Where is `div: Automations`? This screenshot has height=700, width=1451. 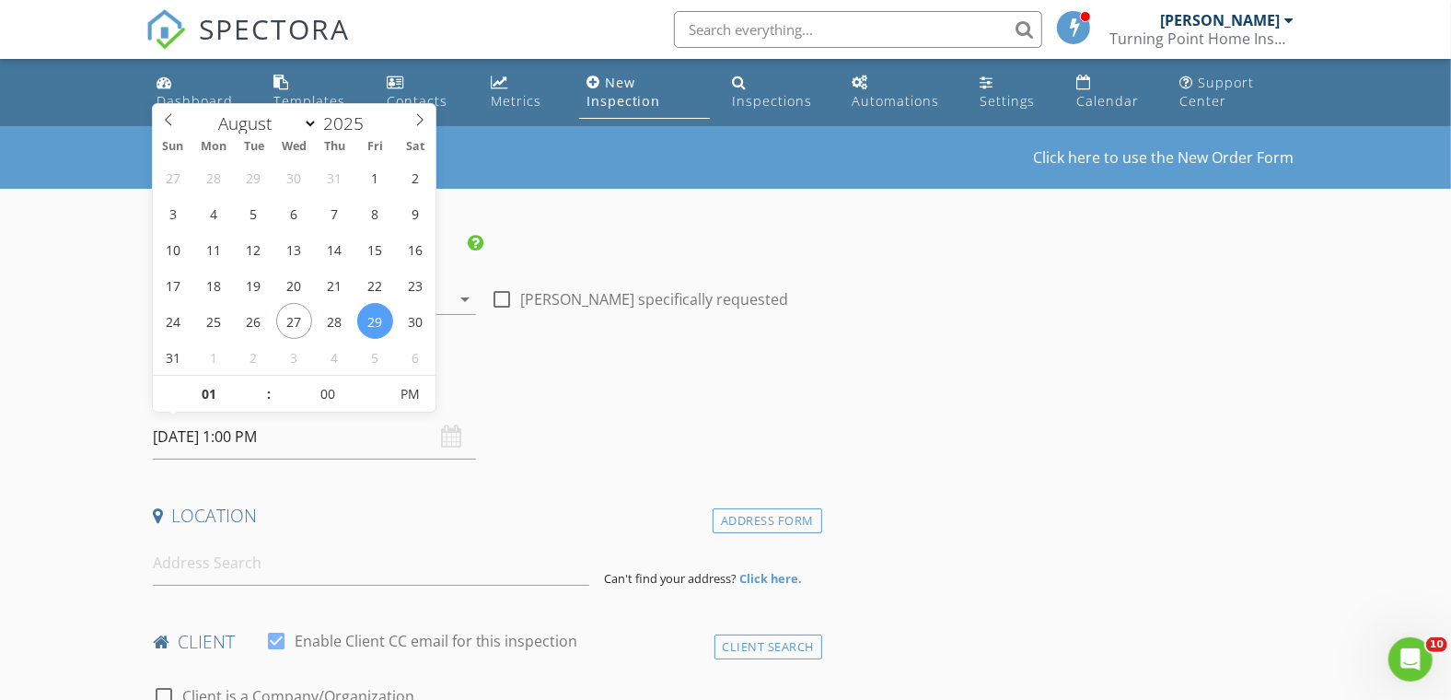
div: Automations is located at coordinates (895, 100).